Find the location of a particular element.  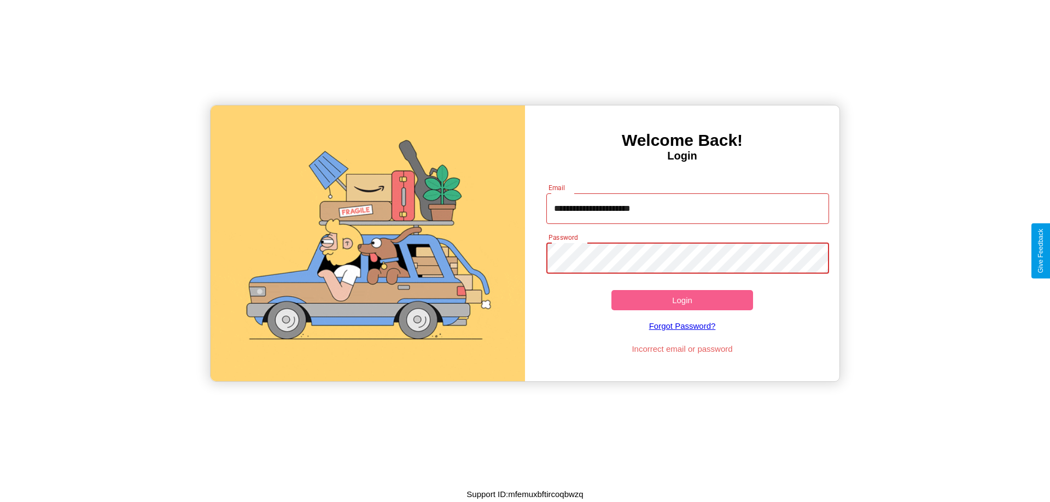

h4: Login is located at coordinates (682, 156).